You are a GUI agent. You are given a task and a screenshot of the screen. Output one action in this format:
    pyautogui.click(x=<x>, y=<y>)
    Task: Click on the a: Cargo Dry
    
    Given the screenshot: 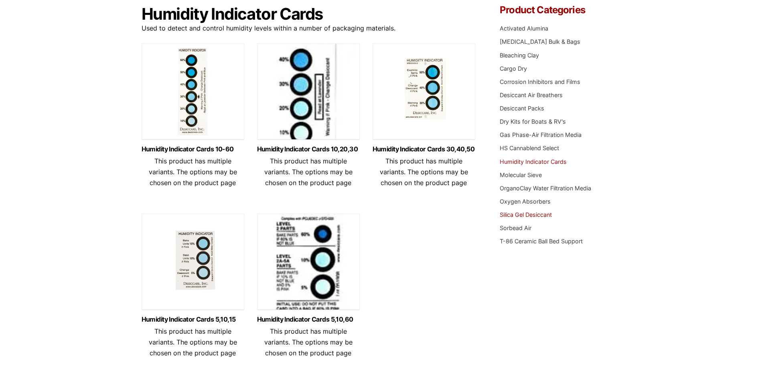 What is the action you would take?
    pyautogui.click(x=513, y=68)
    